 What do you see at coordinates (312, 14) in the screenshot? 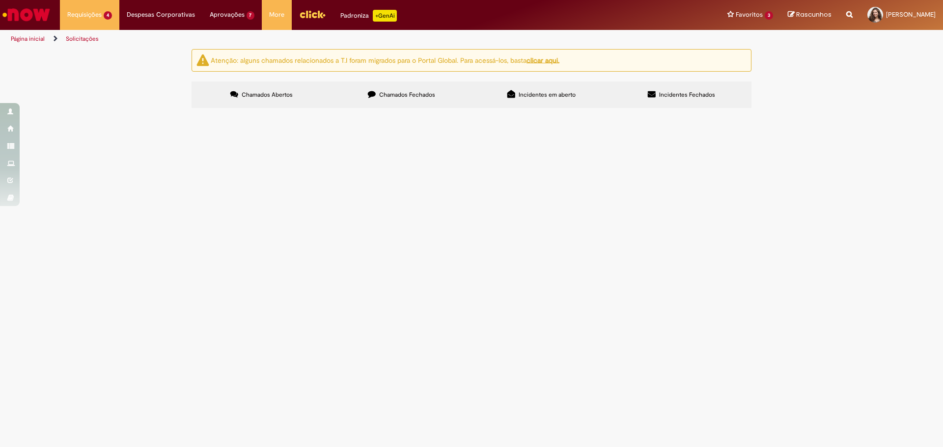
I see `img: click_logo_yellow_360x200.png` at bounding box center [312, 14].